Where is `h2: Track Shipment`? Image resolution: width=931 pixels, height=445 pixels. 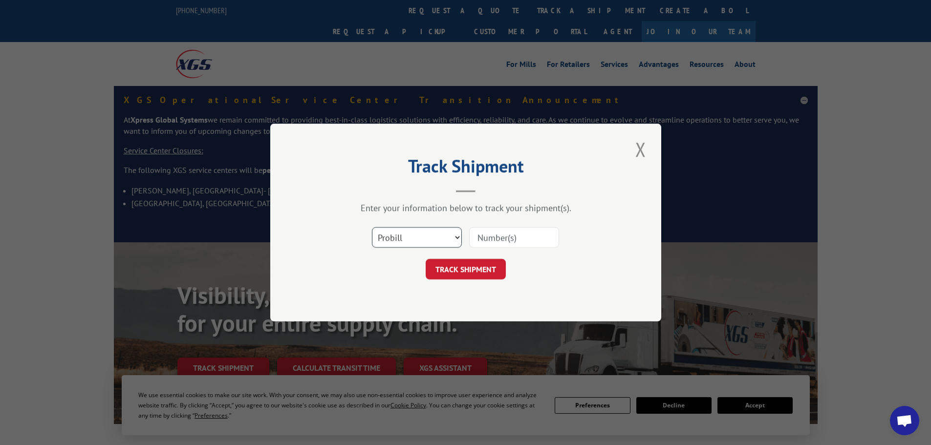 h2: Track Shipment is located at coordinates (466, 169).